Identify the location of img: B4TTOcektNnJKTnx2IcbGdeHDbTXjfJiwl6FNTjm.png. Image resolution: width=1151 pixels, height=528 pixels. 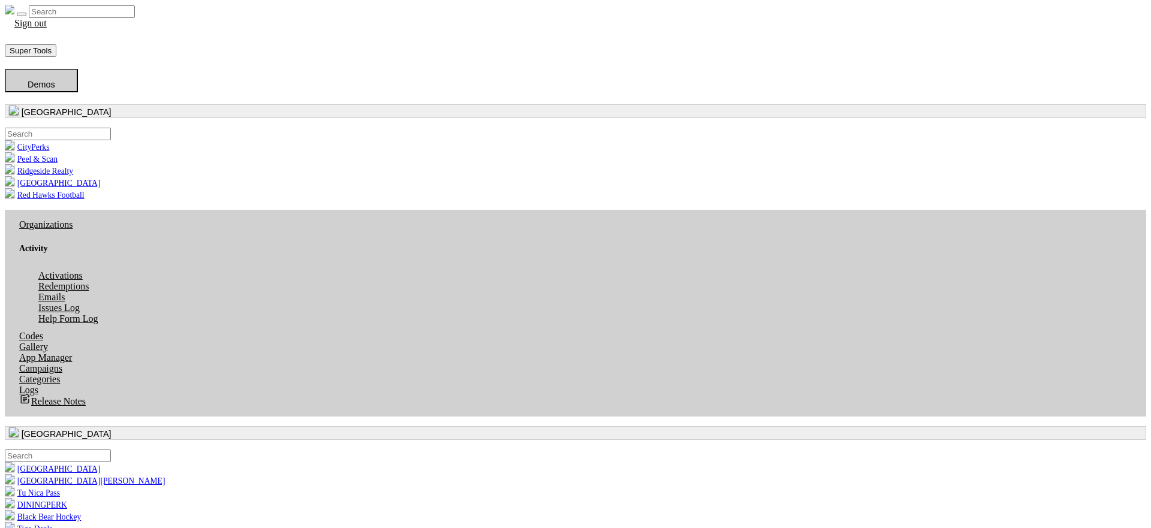
(10, 193).